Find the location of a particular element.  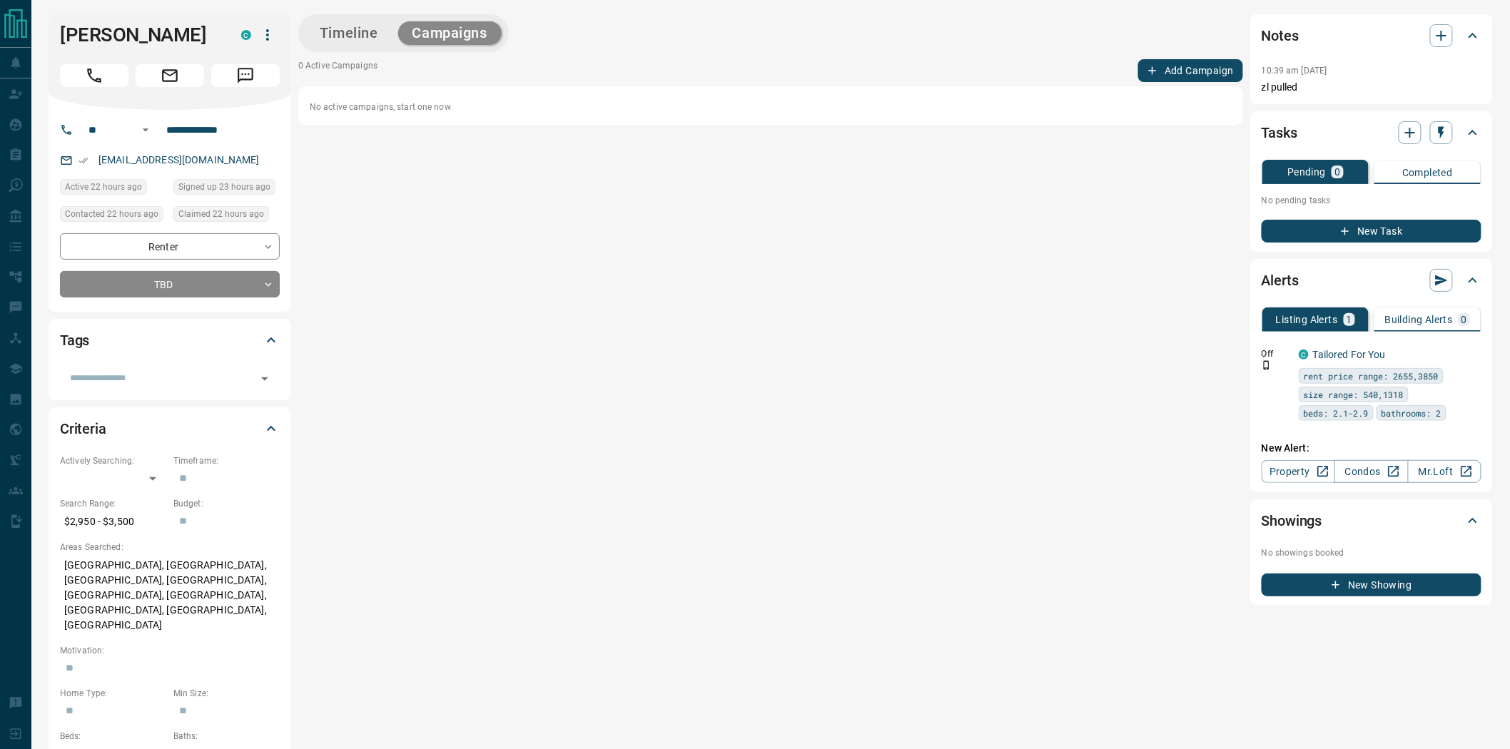

span: Message is located at coordinates (245, 76).